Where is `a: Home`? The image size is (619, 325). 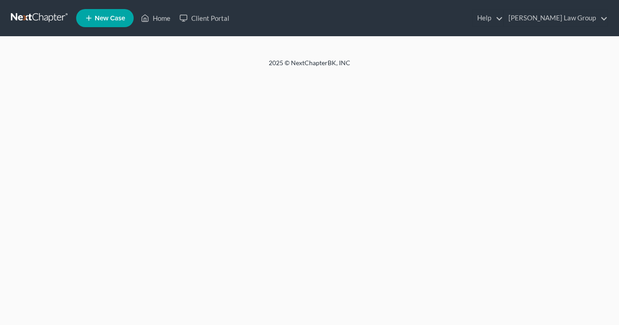
a: Home is located at coordinates (155, 18).